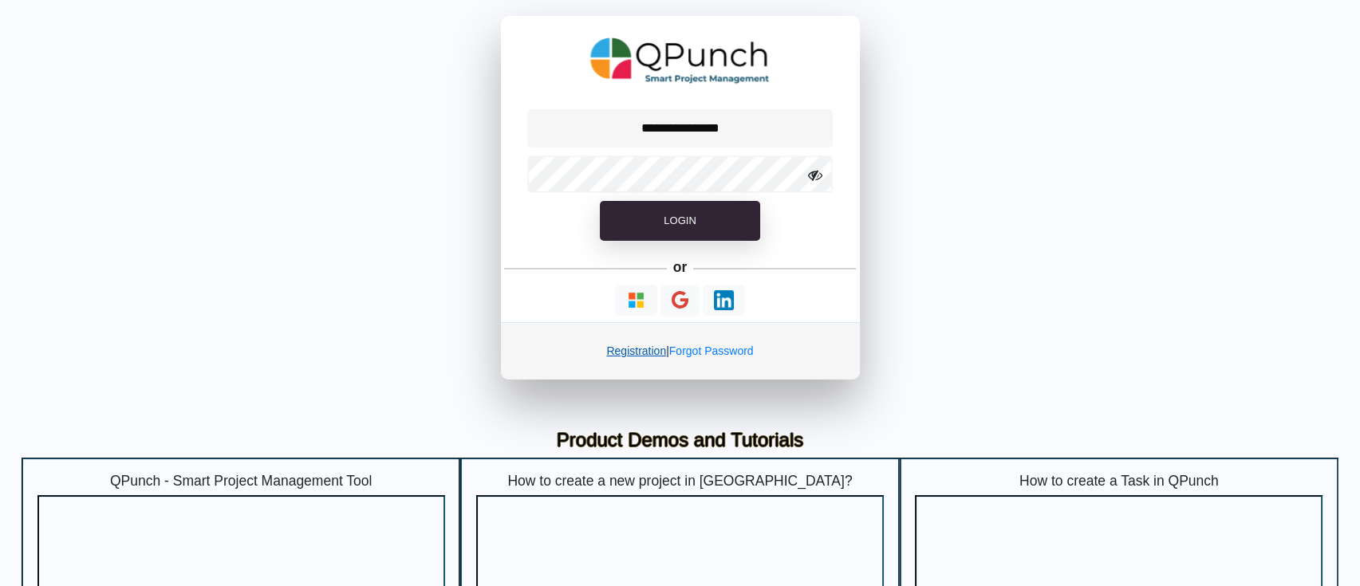 The height and width of the screenshot is (586, 1360). I want to click on button: Continue With LinkedIn, so click(723, 300).